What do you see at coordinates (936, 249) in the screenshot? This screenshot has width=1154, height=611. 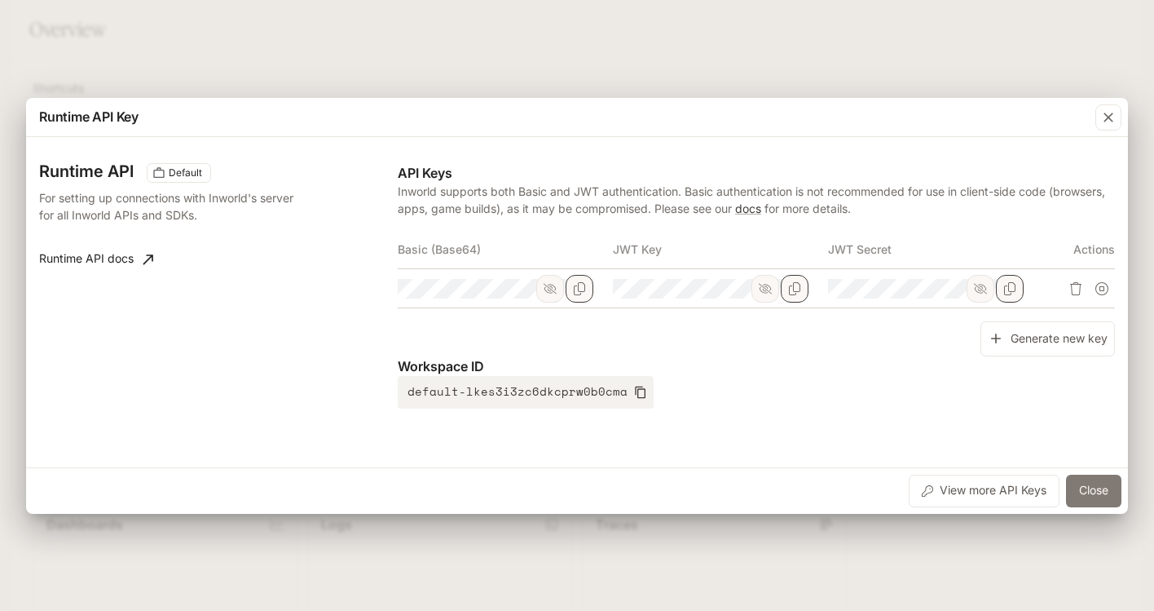 I see `th: JWT Secret` at bounding box center [936, 249].